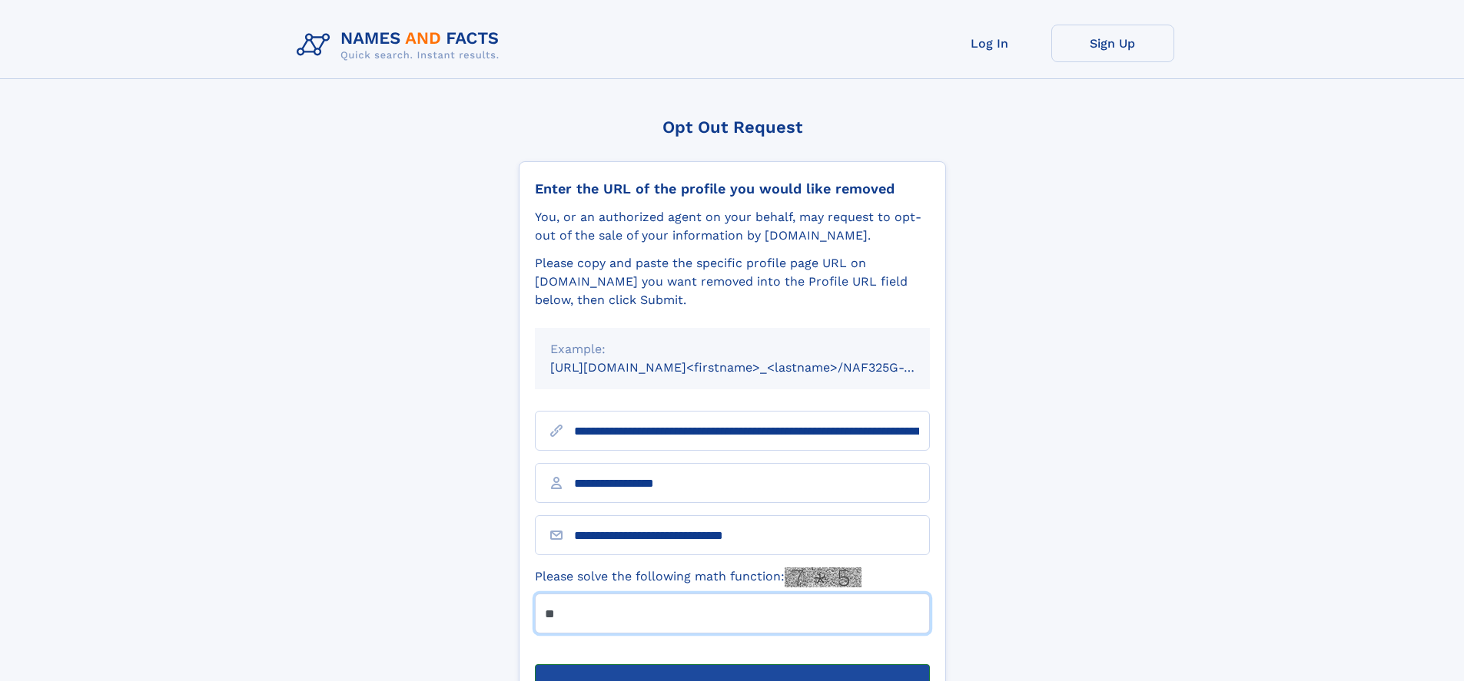 The width and height of the screenshot is (1464, 681). Describe the element at coordinates (732, 227) in the screenshot. I see `div: You, or an authorized agent on your behalf, may request to opt-out of the sale of your informatio...` at that location.